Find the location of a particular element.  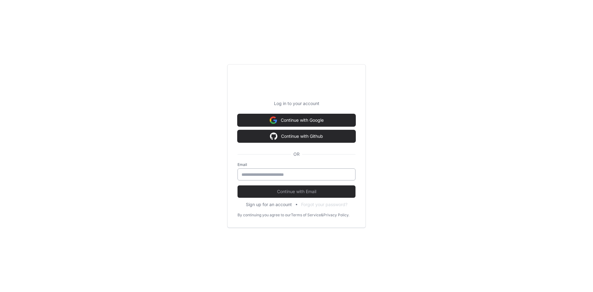

button: Continue with Email is located at coordinates (296, 191).